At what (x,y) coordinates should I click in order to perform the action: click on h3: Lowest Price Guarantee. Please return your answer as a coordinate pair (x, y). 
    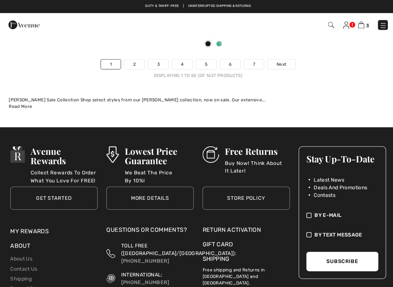
    Looking at the image, I should click on (158, 155).